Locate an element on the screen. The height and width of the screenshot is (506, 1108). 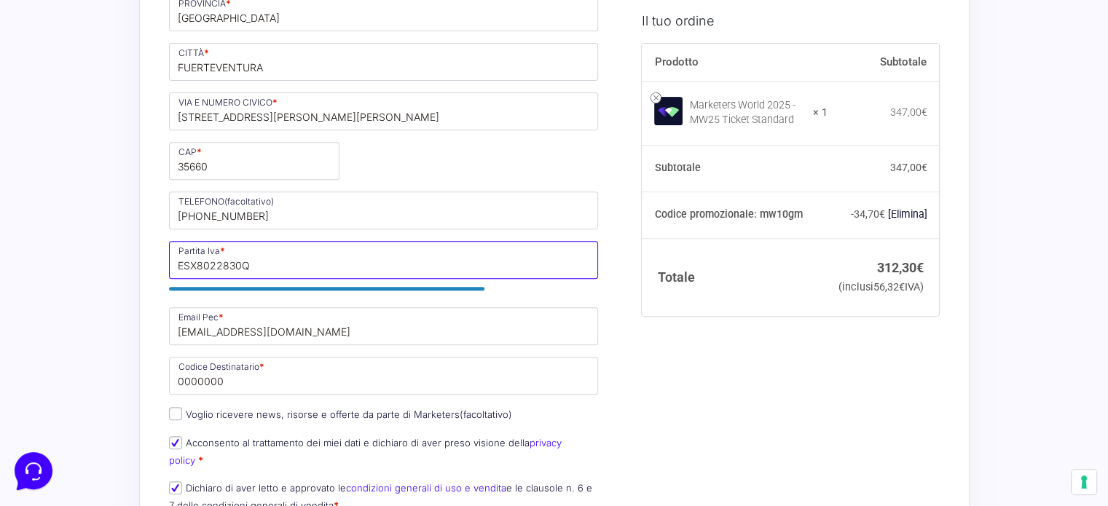
input: Acconsento al trattamento dei miei dati e dichiaro di aver preso visione dellaprivacy policy is located at coordinates (176, 443).